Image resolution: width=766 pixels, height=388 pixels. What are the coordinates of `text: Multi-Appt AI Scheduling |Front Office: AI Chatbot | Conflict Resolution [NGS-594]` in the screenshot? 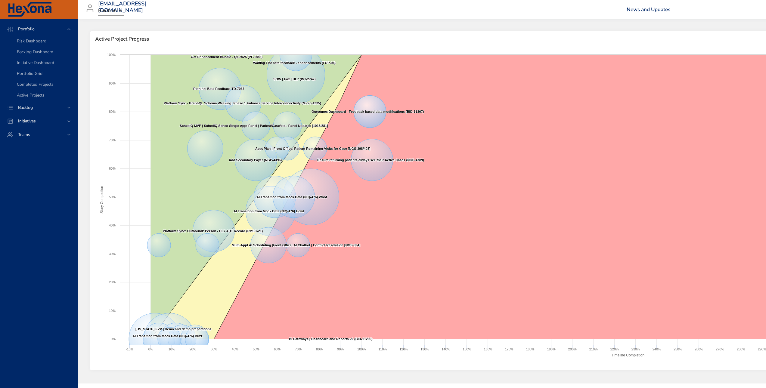 It's located at (296, 245).